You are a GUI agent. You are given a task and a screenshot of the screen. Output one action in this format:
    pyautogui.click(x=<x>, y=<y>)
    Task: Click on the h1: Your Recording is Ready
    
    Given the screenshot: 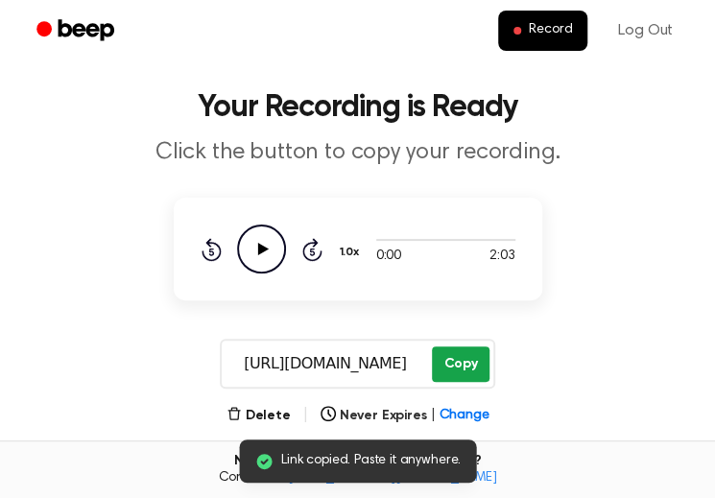 What is the action you would take?
    pyautogui.click(x=357, y=108)
    